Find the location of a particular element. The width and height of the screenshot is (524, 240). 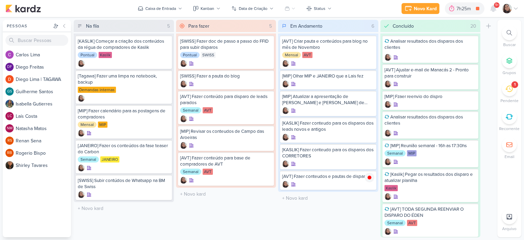

div: Analisar resultados dos disparos dos clientes is located at coordinates (430, 44).